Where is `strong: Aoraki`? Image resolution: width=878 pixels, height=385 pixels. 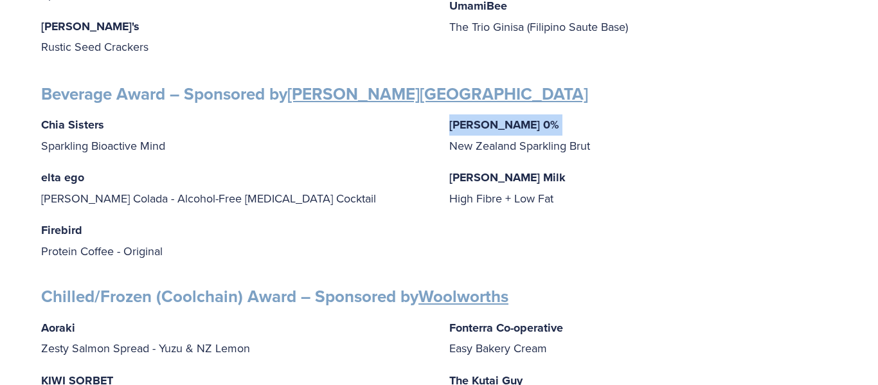 strong: Aoraki is located at coordinates (58, 328).